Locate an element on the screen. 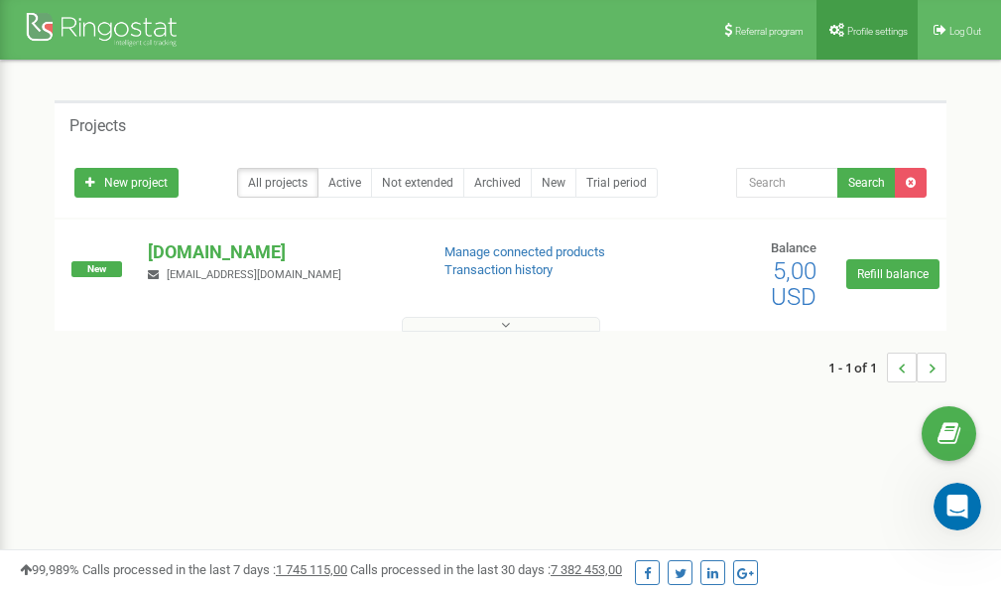 The image size is (1001, 595). u: 1 745 115,00 is located at coordinates (312, 569).